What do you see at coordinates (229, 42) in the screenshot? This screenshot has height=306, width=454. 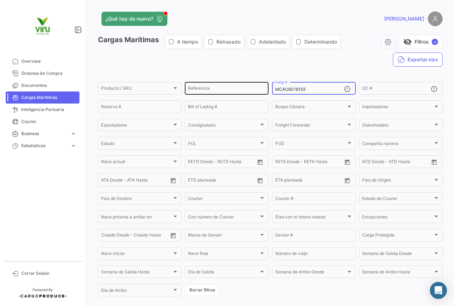 I see `span: Retrasado` at bounding box center [229, 42].